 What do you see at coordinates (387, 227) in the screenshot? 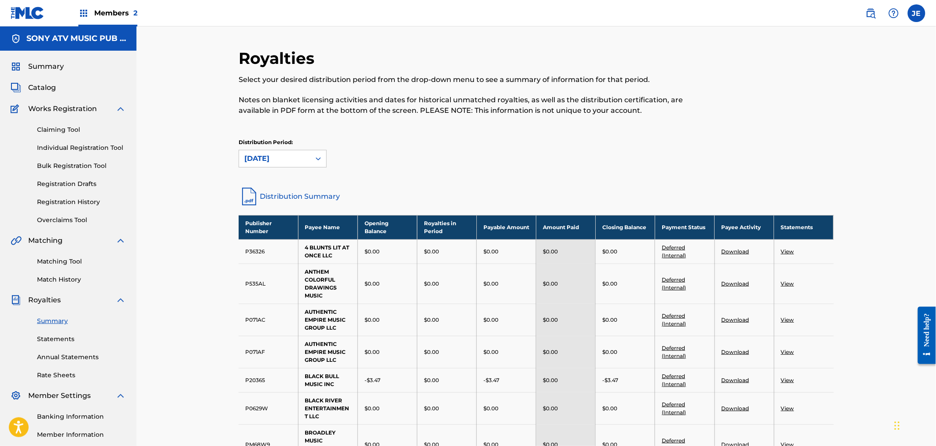
I see `th: Opening Balance` at bounding box center [387, 227].